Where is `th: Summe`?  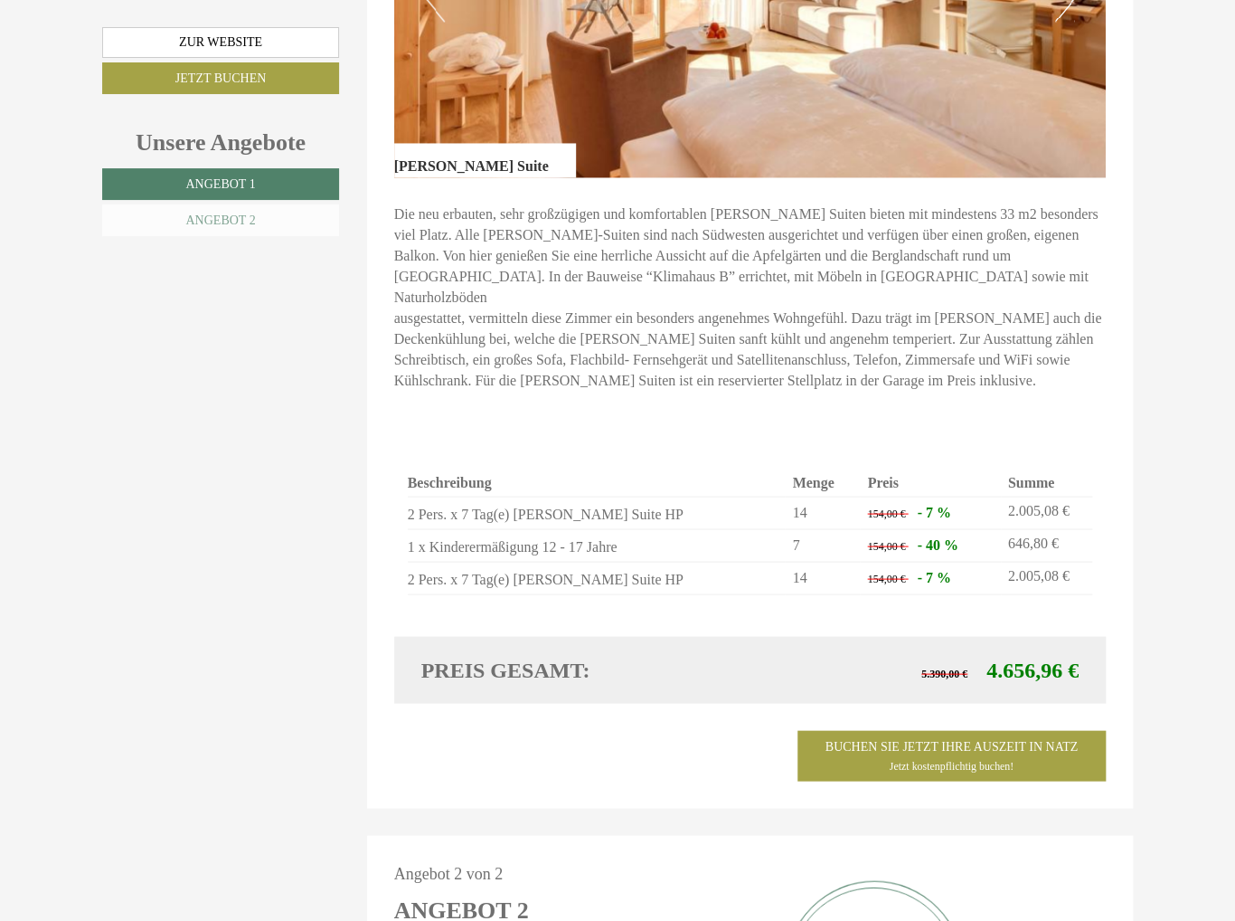
th: Summe is located at coordinates (1046, 482).